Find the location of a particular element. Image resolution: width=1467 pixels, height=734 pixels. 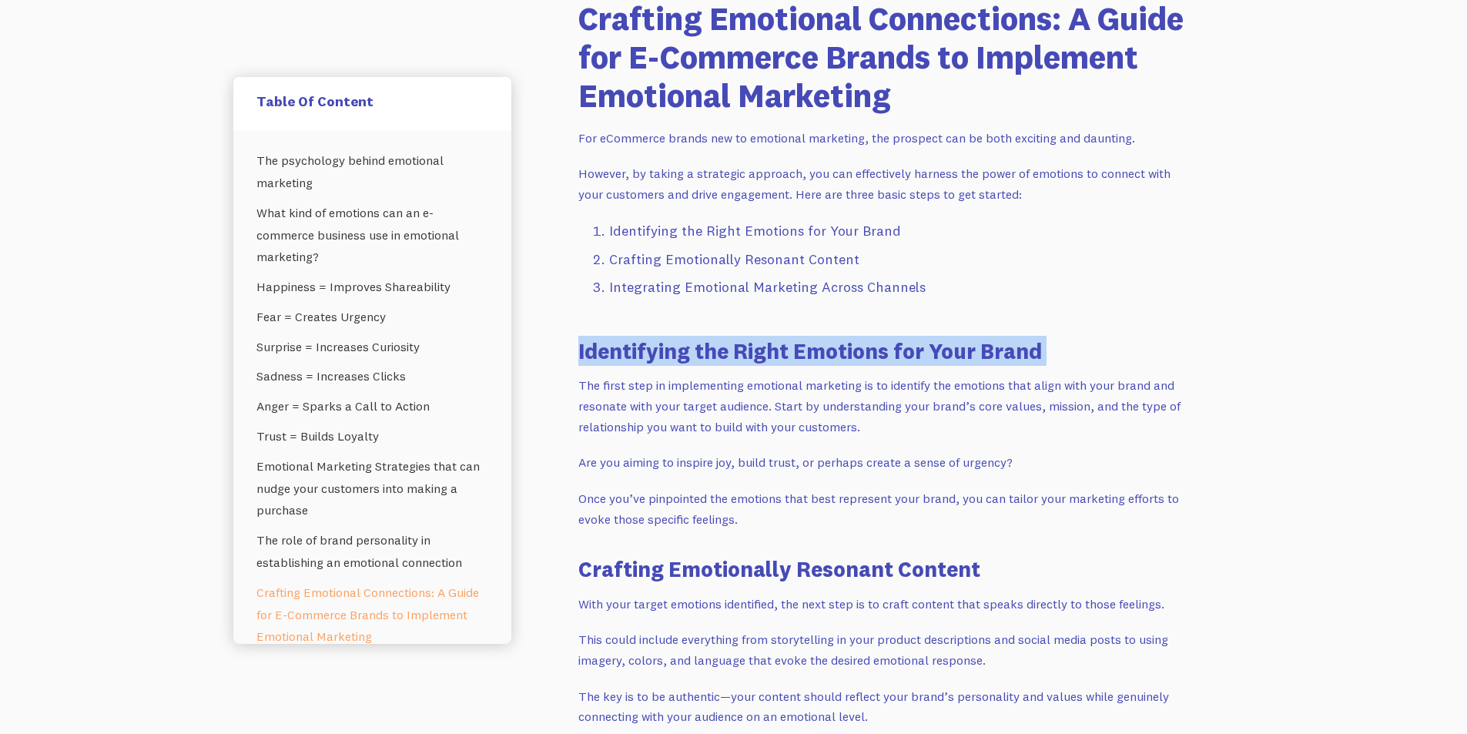

li: Integrating Emotional Marketing Across Channels is located at coordinates (902, 287).